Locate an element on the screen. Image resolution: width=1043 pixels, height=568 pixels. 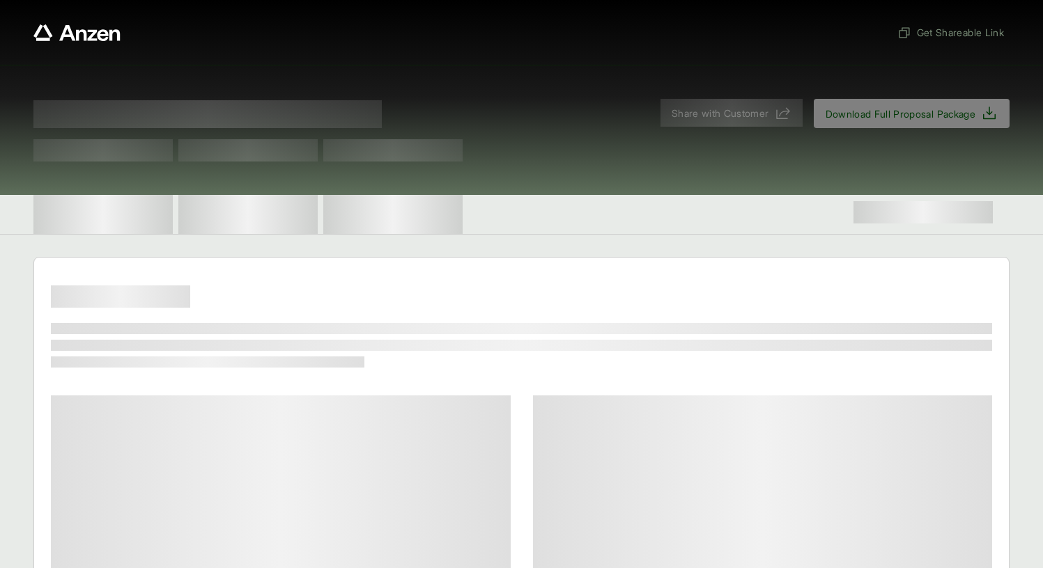
a: Anzen website is located at coordinates (77, 33).